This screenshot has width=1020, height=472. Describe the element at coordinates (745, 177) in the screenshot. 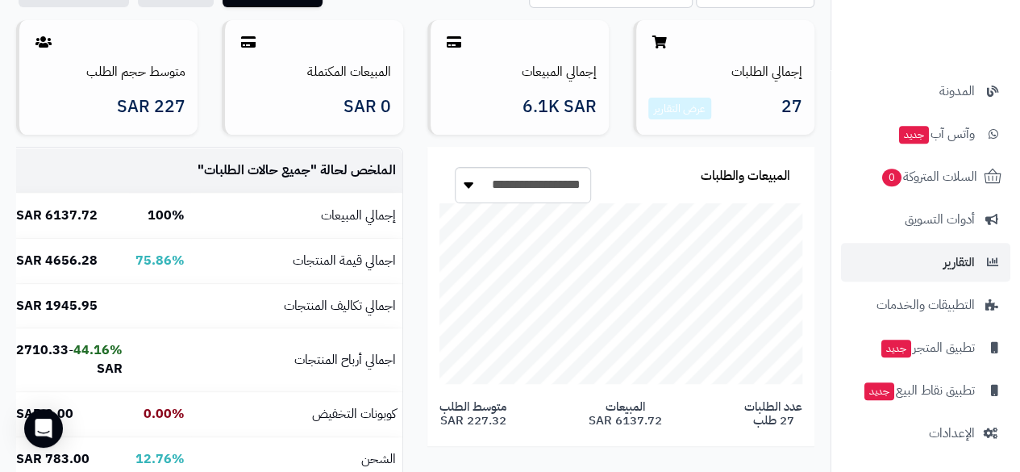

I see `h3: المبيعات والطلبات` at that location.